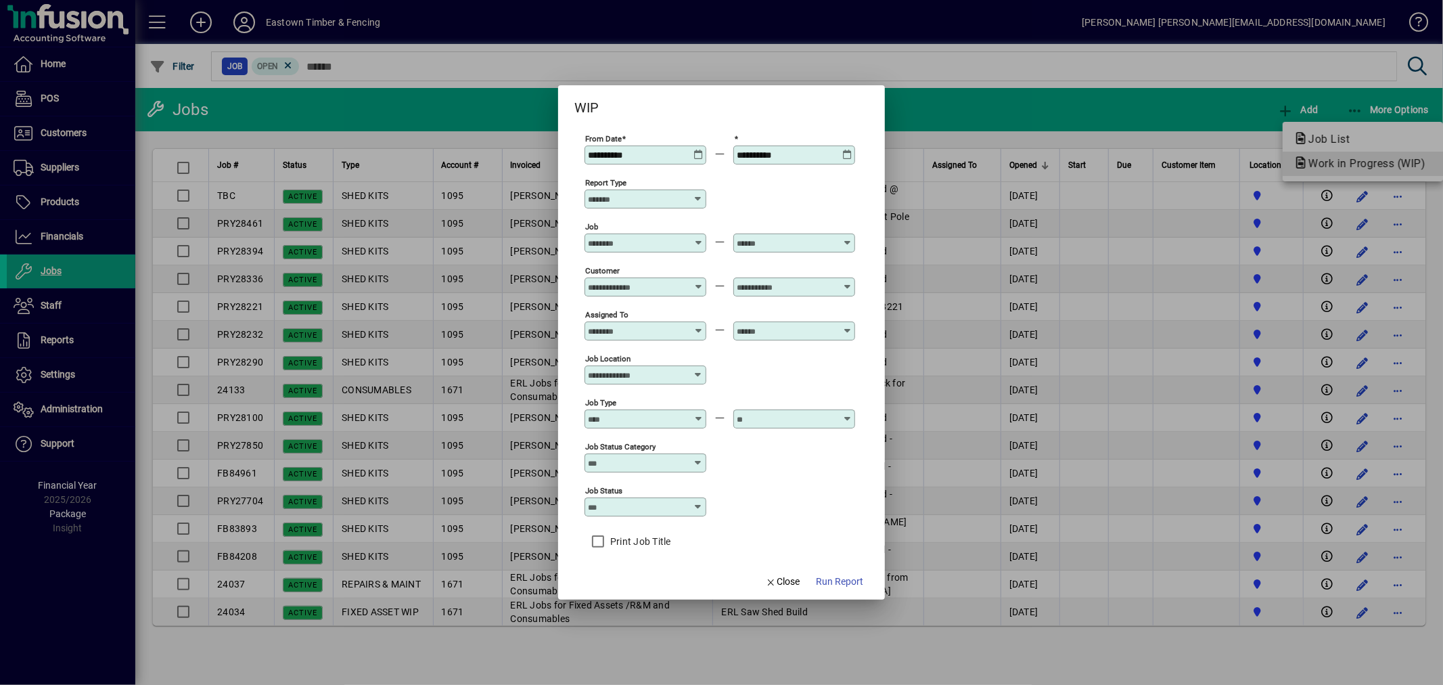  I want to click on h2: WIP, so click(587, 102).